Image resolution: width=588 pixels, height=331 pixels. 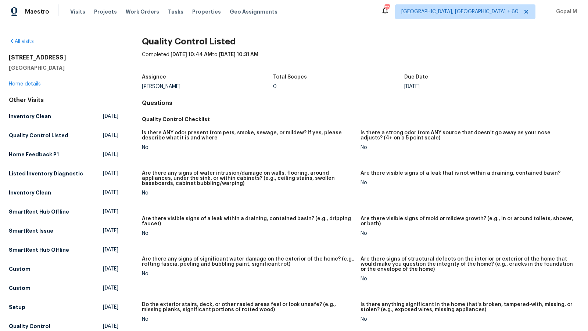 I want to click on div: 0, so click(x=338, y=87).